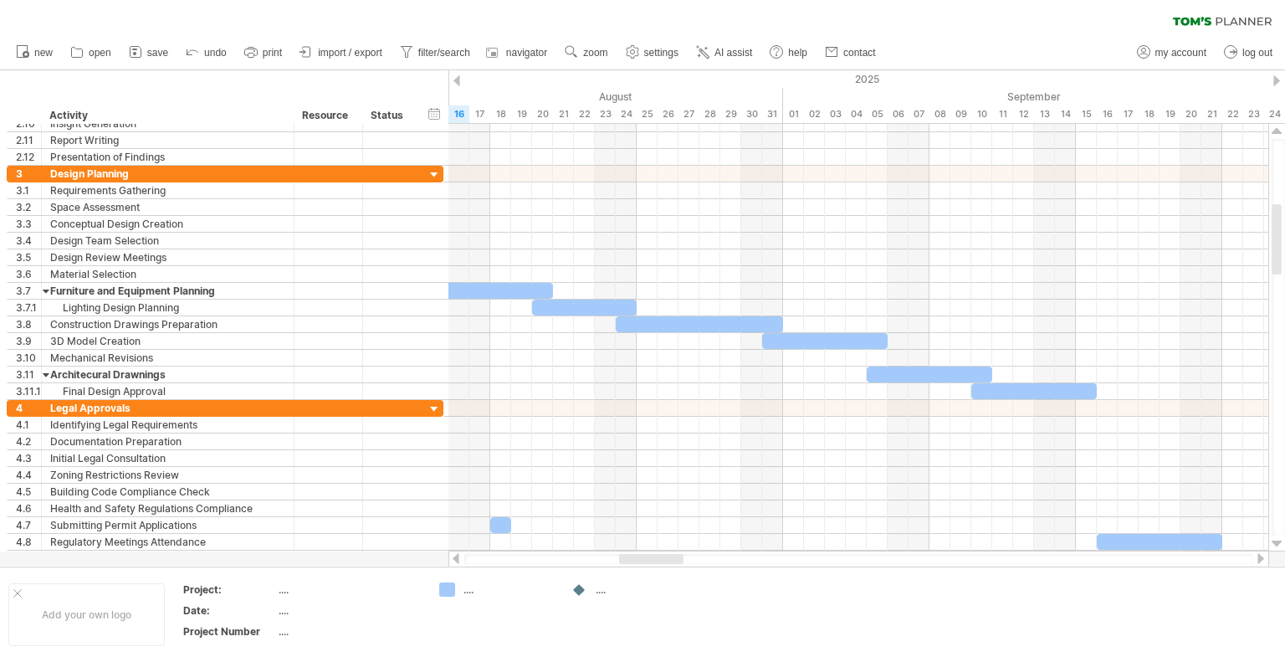 This screenshot has height=662, width=1285. I want to click on div: Monday, 8 September 2025, so click(939, 114).